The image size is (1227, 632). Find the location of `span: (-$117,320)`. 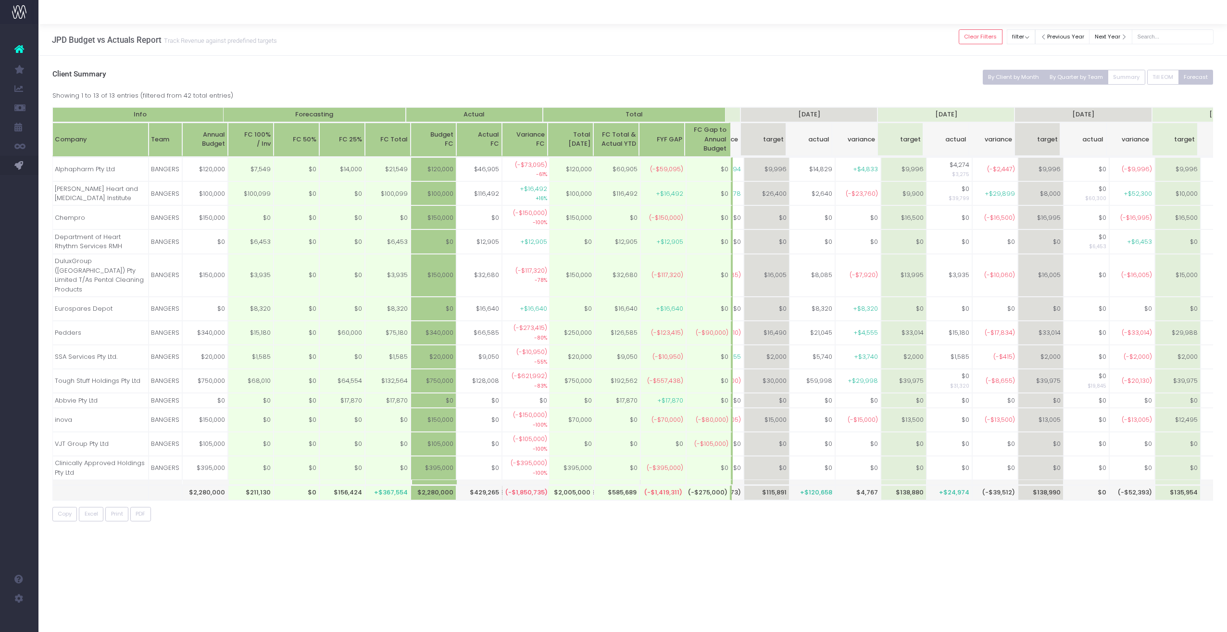

span: (-$117,320) is located at coordinates (667, 275).